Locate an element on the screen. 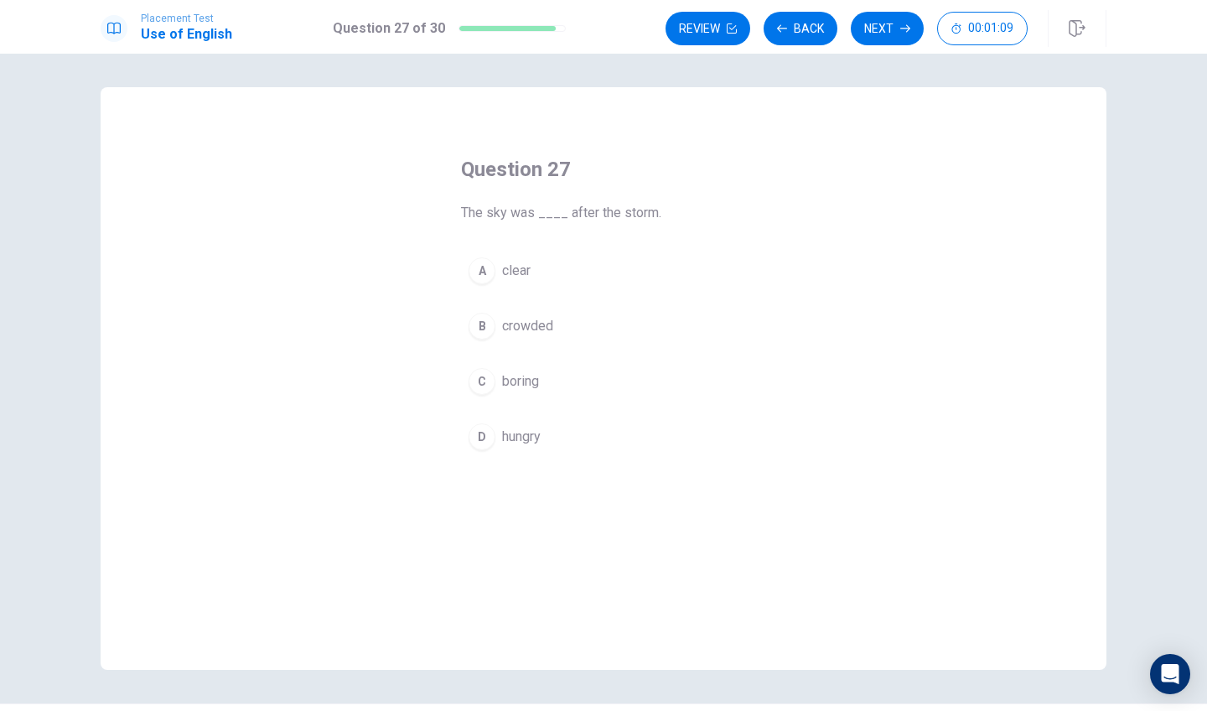 Image resolution: width=1207 pixels, height=711 pixels. div: B is located at coordinates (482, 326).